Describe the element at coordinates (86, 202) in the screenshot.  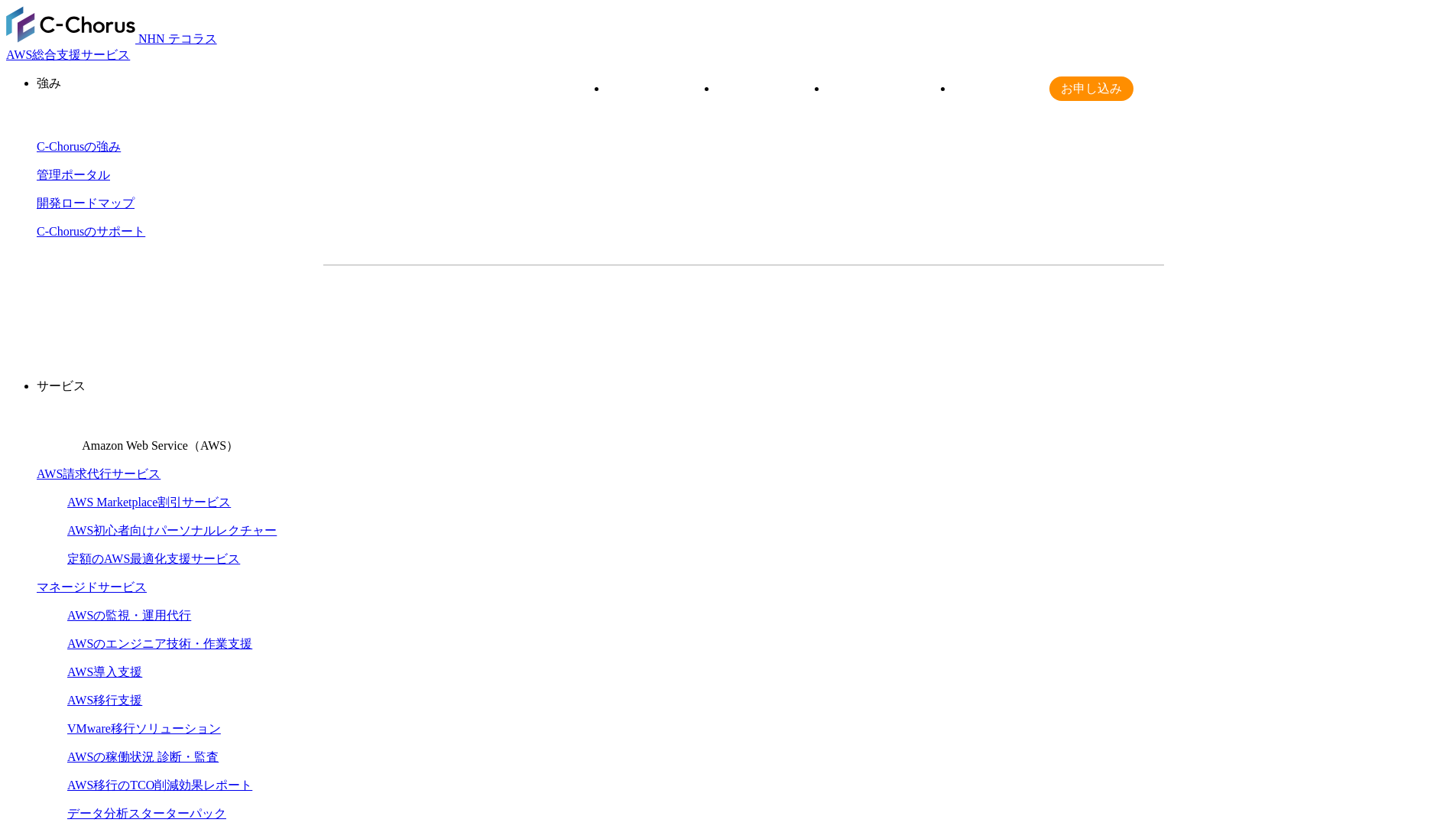
I see `a: 開発ロードマップ` at that location.